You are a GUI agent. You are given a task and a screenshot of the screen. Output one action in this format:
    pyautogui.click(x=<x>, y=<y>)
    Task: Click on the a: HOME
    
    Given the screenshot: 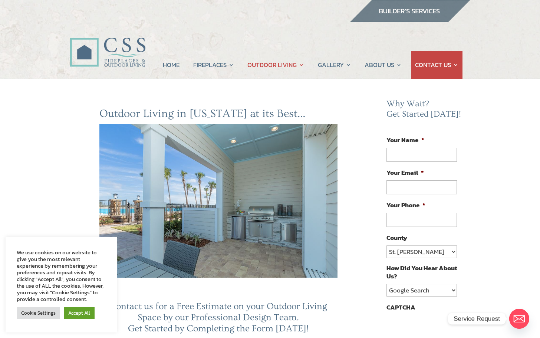 What is the action you would take?
    pyautogui.click(x=171, y=65)
    